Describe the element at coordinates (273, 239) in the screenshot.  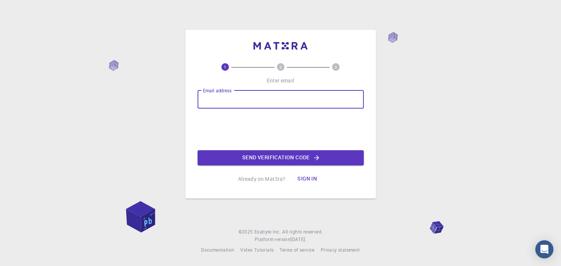
I see `span: Platform version` at that location.